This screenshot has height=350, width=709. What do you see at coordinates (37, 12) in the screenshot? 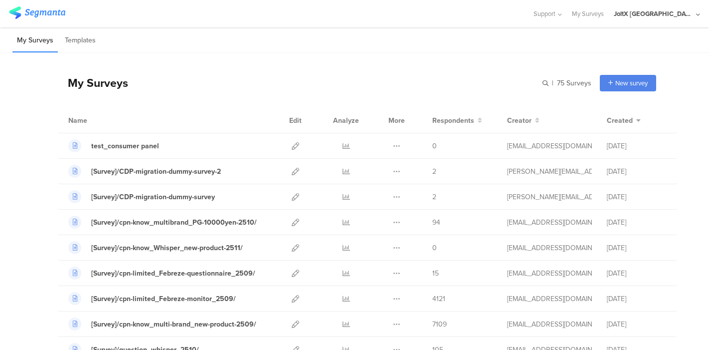
I see `img: segmanta logo` at bounding box center [37, 12].